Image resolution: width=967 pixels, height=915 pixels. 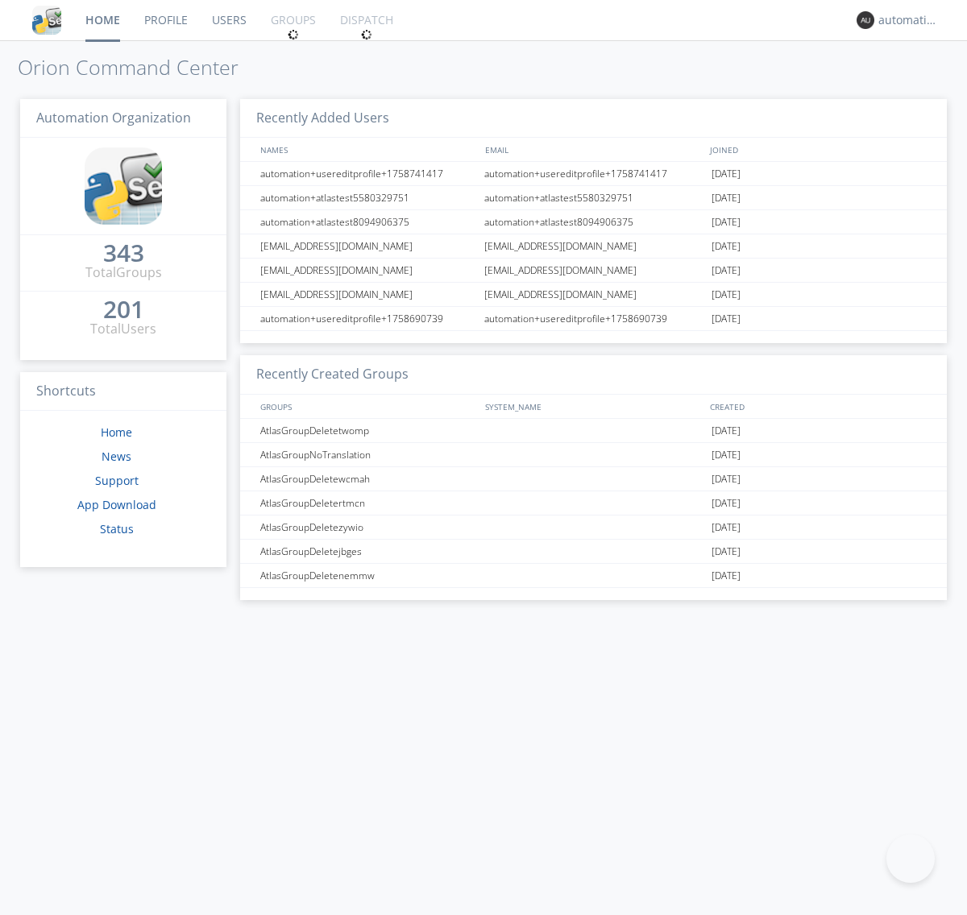 I want to click on a: Status, so click(x=117, y=528).